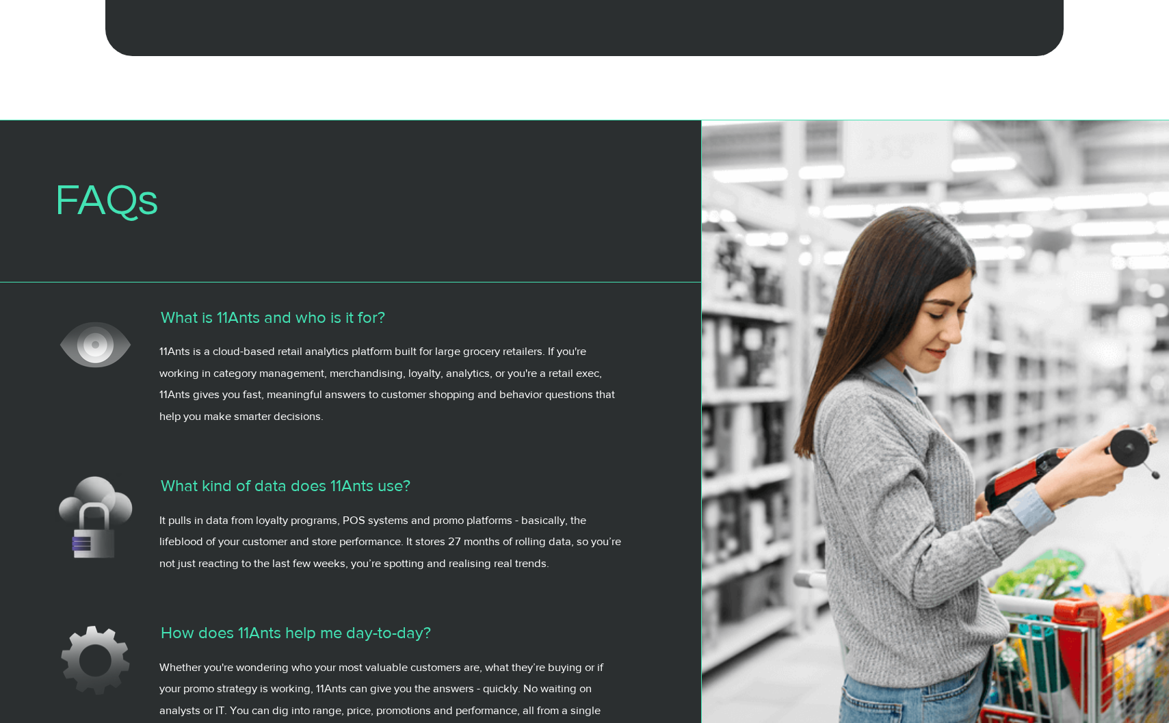 This screenshot has height=723, width=1169. I want to click on p: What is 11Ants and who is it for?, so click(375, 317).